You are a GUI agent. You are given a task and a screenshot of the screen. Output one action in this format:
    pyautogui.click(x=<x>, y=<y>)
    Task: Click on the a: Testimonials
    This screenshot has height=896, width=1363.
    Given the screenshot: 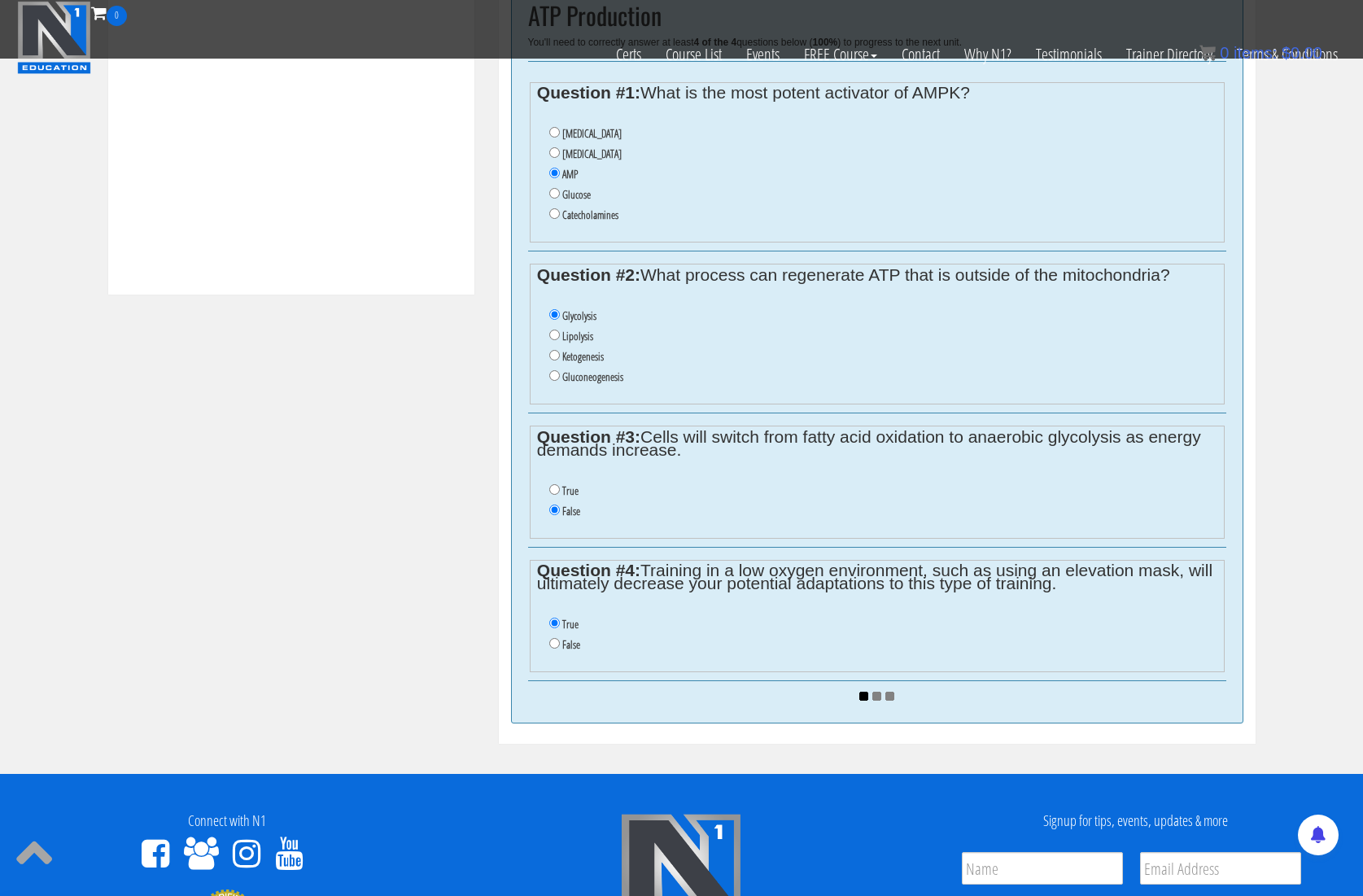 What is the action you would take?
    pyautogui.click(x=1068, y=54)
    